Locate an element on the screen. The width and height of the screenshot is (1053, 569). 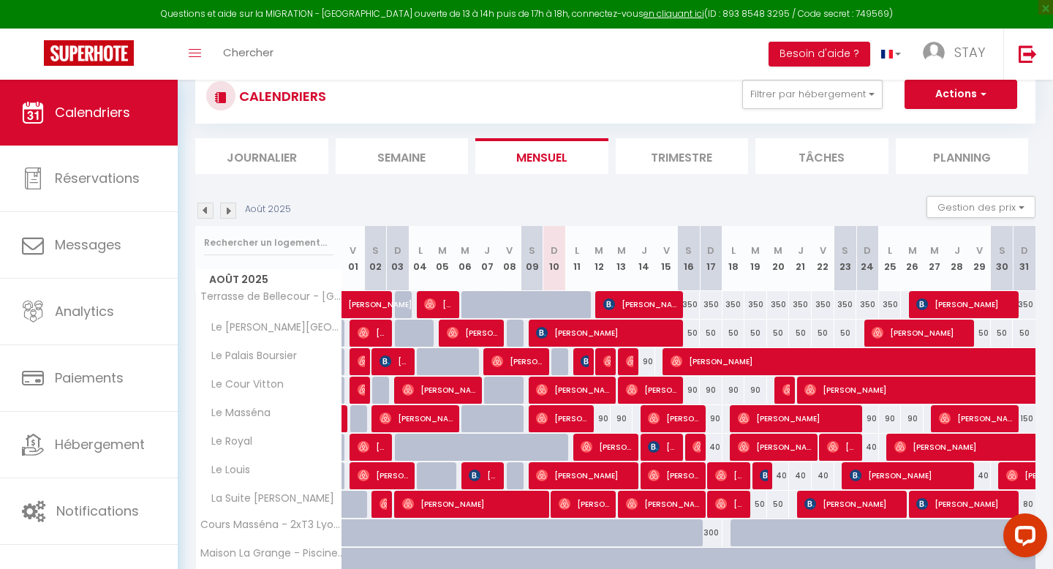
button: Open LiveChat chat widget is located at coordinates (34, 28).